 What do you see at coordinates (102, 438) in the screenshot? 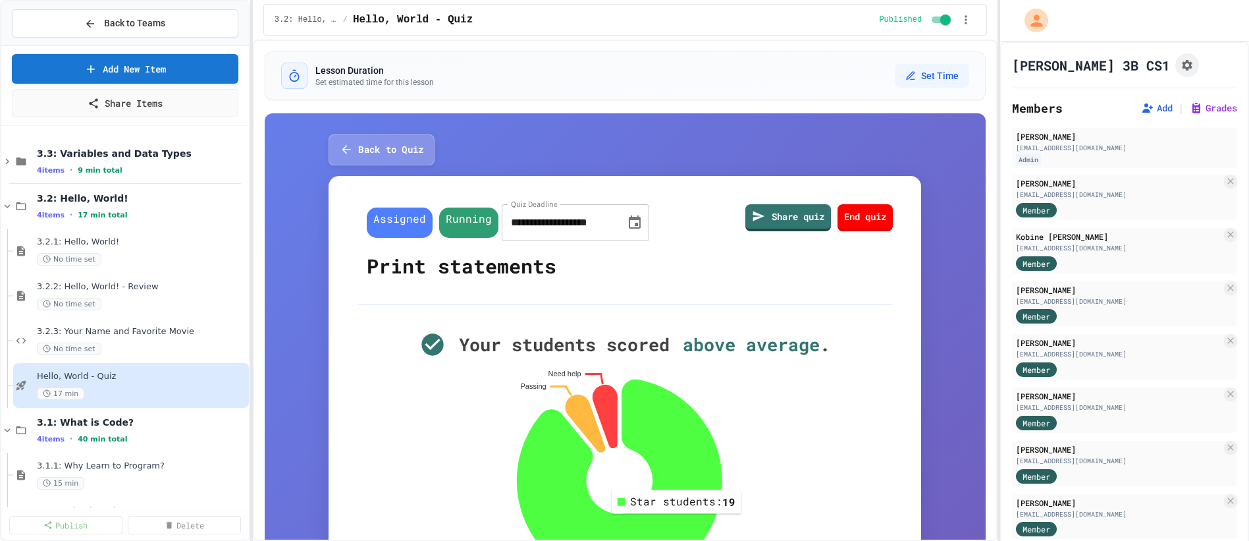
I see `span: 40 min total` at bounding box center [102, 438].